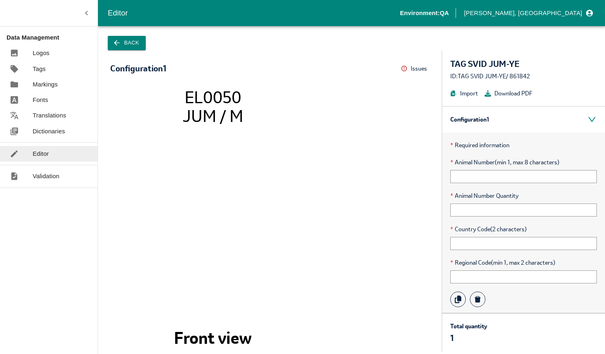 The height and width of the screenshot is (354, 605). I want to click on p: Logos, so click(41, 53).